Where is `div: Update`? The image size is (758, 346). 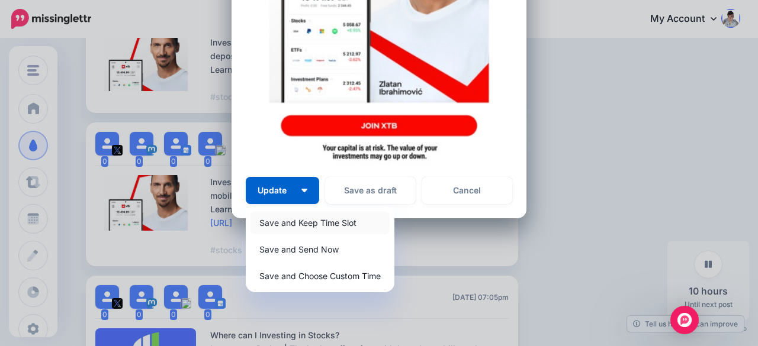
div: Update is located at coordinates (320, 249).